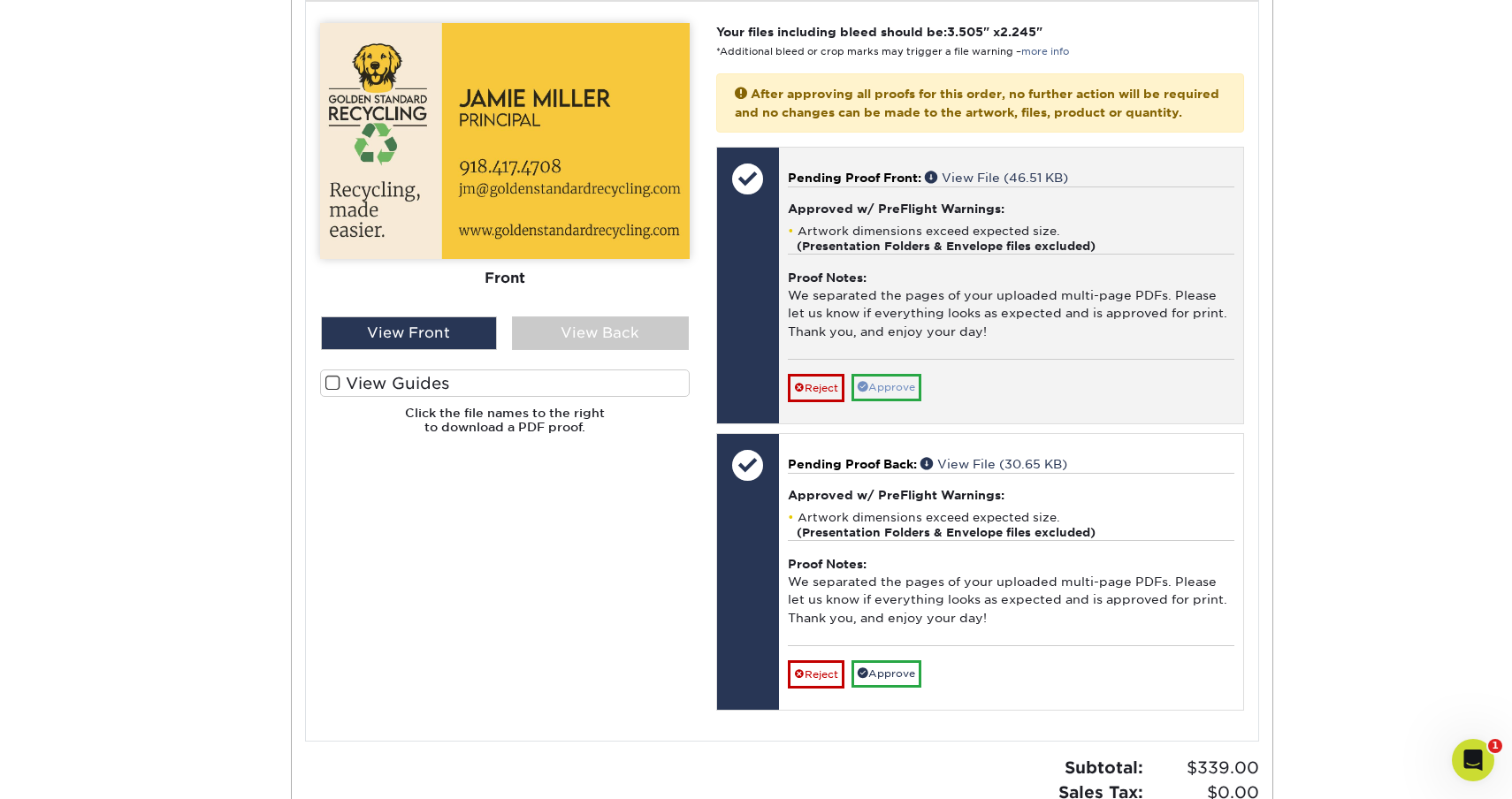 The height and width of the screenshot is (799, 1512). Describe the element at coordinates (1104, 768) in the screenshot. I see `strong: Subtotal:` at that location.